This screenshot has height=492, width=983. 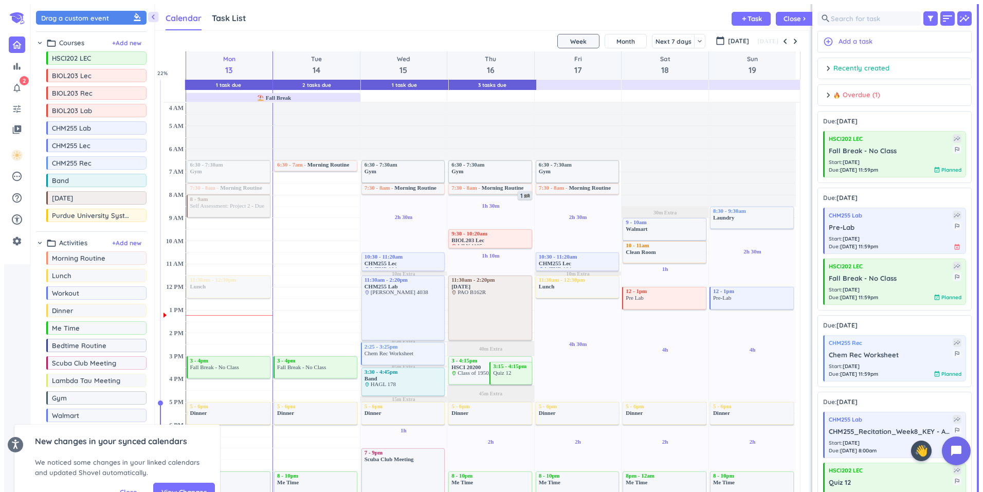 I want to click on i: video_library, so click(x=17, y=130).